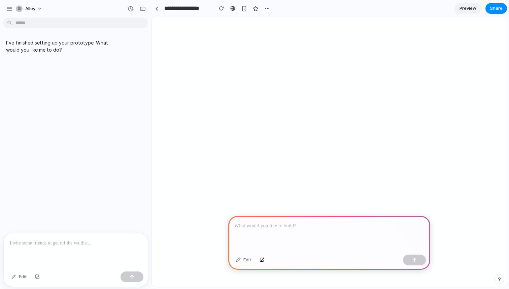  What do you see at coordinates (468, 8) in the screenshot?
I see `a: Preview` at bounding box center [468, 8].